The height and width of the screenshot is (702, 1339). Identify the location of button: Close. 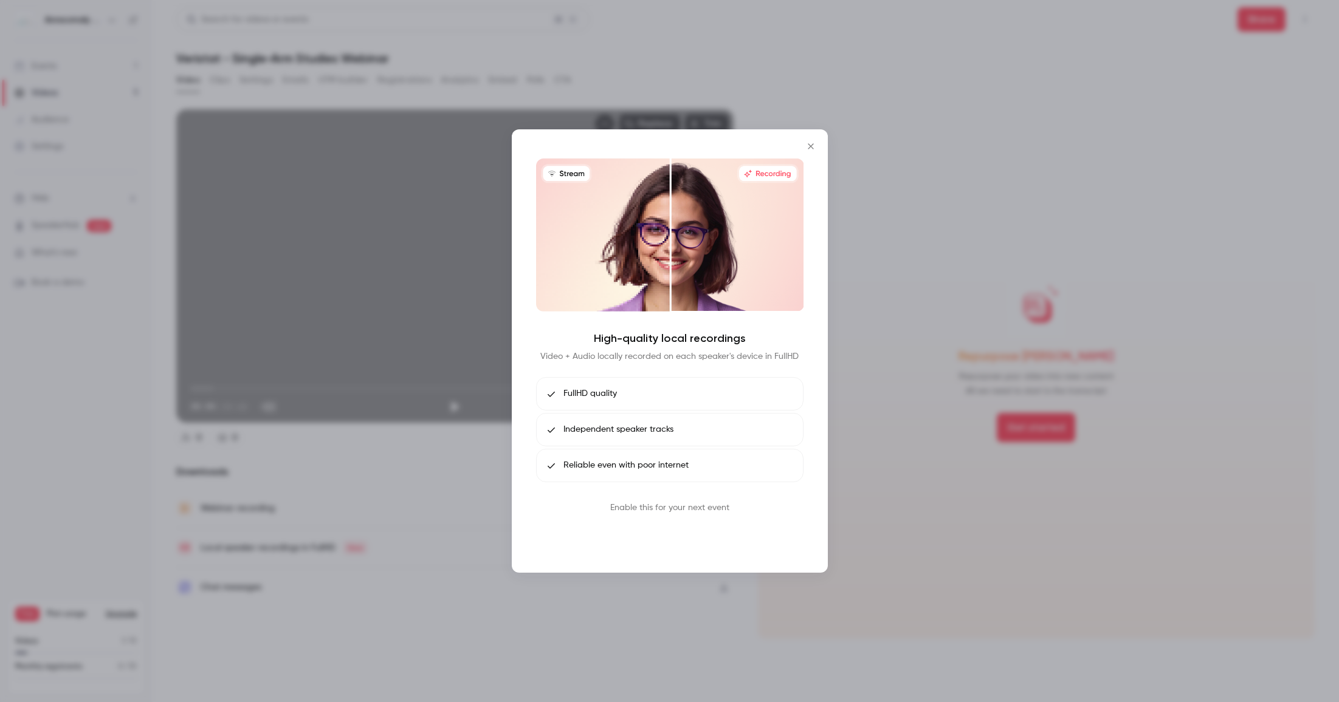
(811, 146).